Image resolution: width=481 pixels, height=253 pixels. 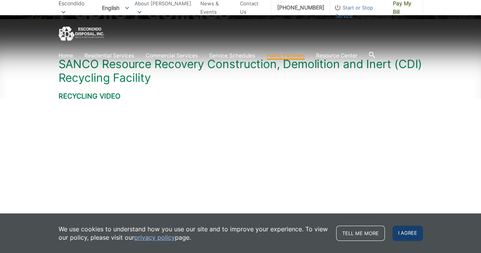 What do you see at coordinates (193, 233) in the screenshot?
I see `p: We use cookies to understand how you use our site and to improve your experience. To view our pol...` at bounding box center [193, 233].